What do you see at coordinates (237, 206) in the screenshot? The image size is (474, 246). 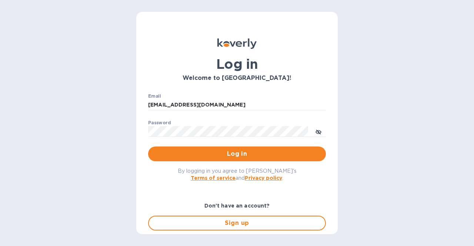 I see `b: Don't have an account?` at bounding box center [237, 206].